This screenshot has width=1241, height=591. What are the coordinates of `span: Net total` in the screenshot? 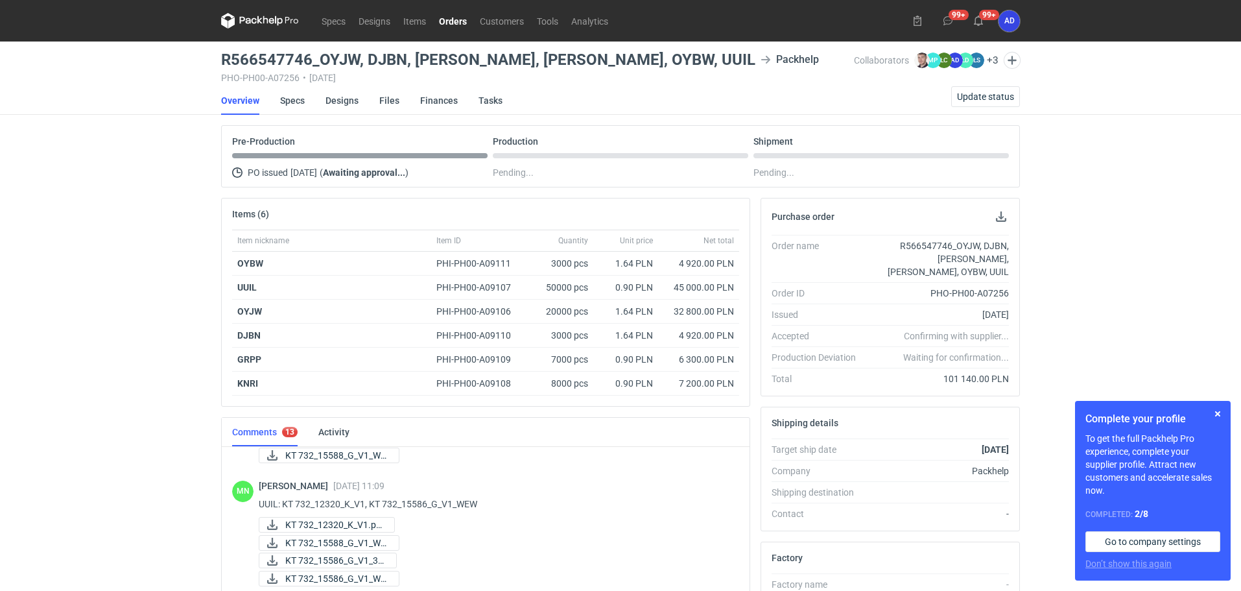 It's located at (719, 241).